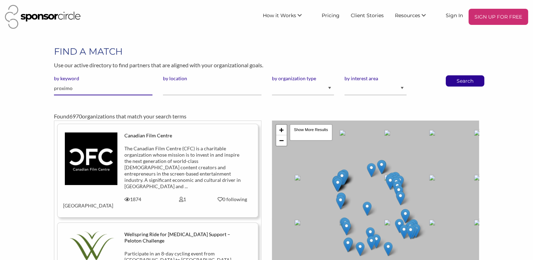 Image resolution: width=533 pixels, height=260 pixels. What do you see at coordinates (311, 132) in the screenshot?
I see `div: Show More Results` at bounding box center [311, 132].